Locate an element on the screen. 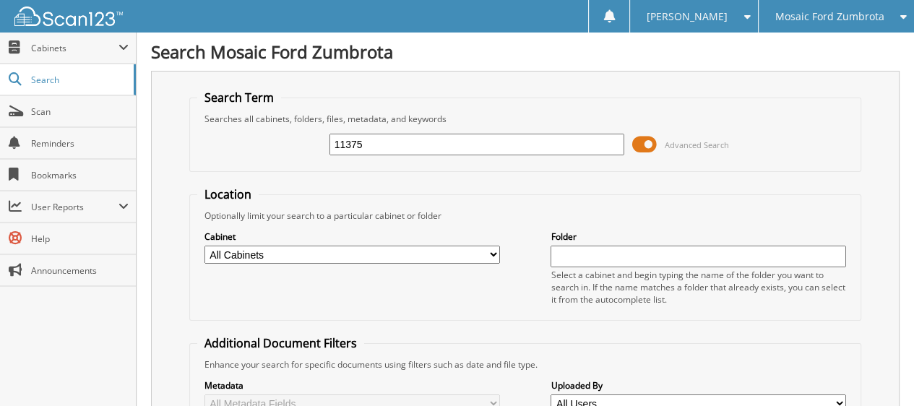  label: Metadata is located at coordinates (352, 385).